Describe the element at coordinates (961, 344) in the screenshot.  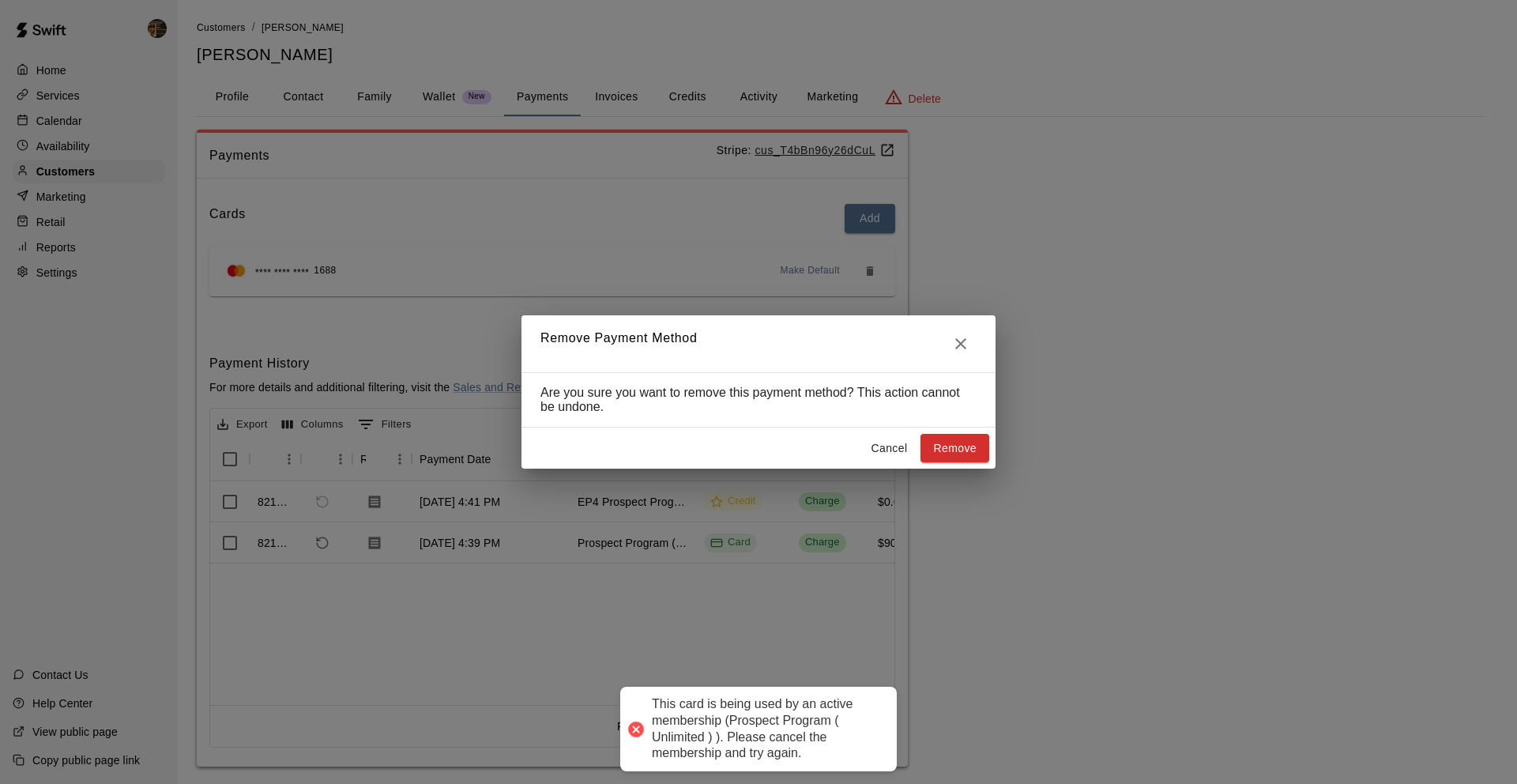
I see `button: Close` at that location.